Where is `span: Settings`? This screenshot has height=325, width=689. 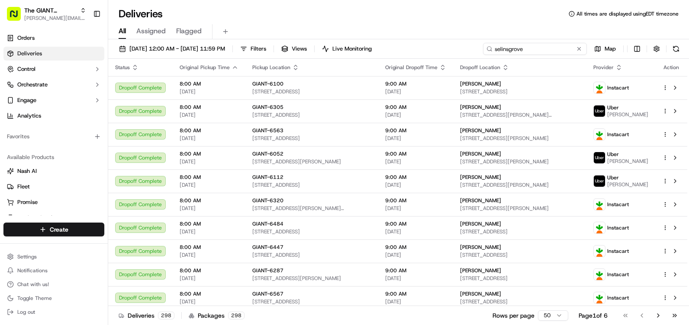 span: Settings is located at coordinates (27, 257).